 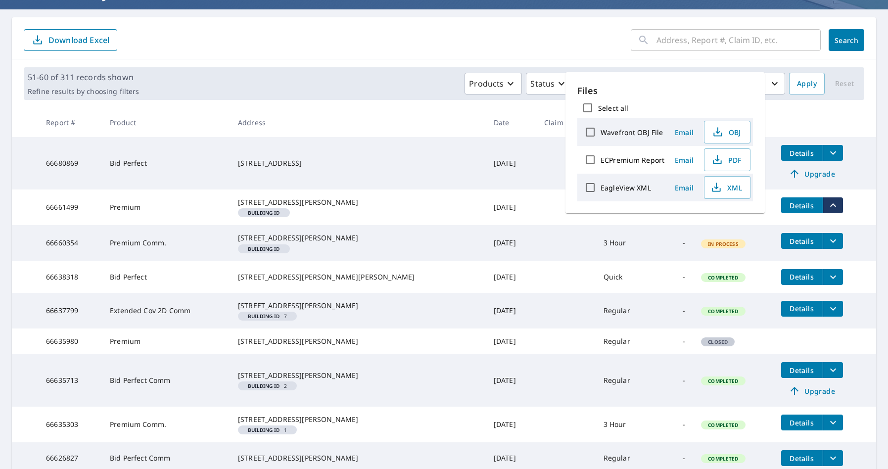 I want to click on p: Download Excel, so click(x=79, y=40).